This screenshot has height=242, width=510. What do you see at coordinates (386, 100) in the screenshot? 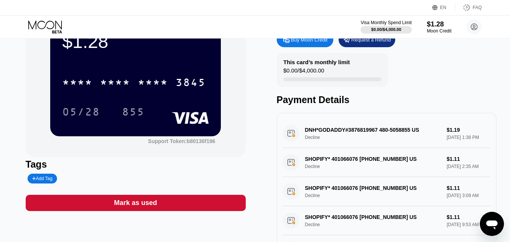
I see `div: Payment Details` at bounding box center [386, 100].